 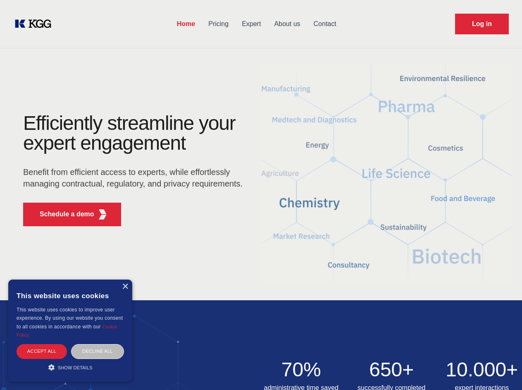 I want to click on div: Accept all, so click(x=42, y=351).